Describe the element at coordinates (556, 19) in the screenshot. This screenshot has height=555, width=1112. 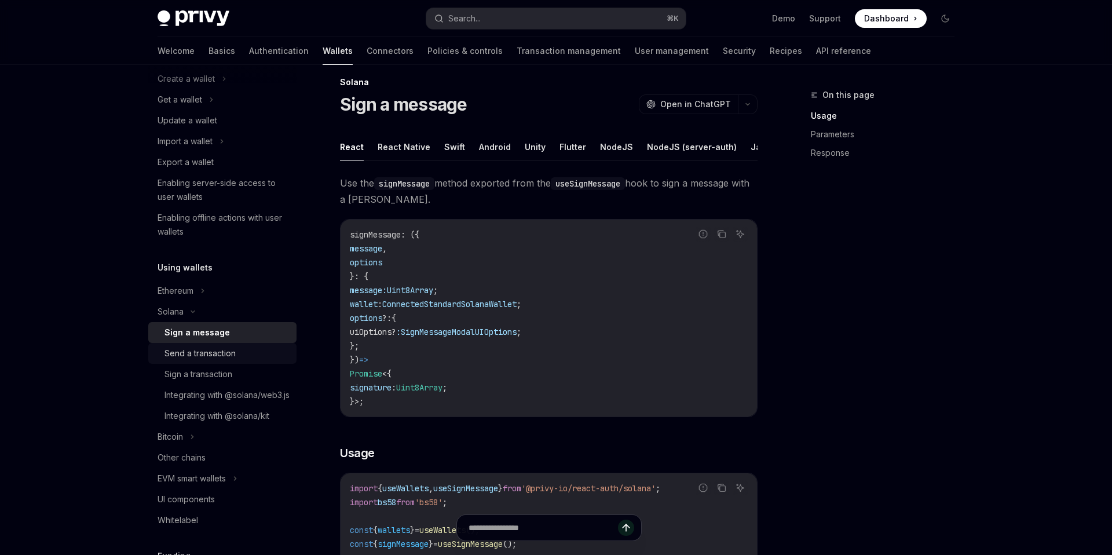
I see `button: Search...⌘K` at that location.